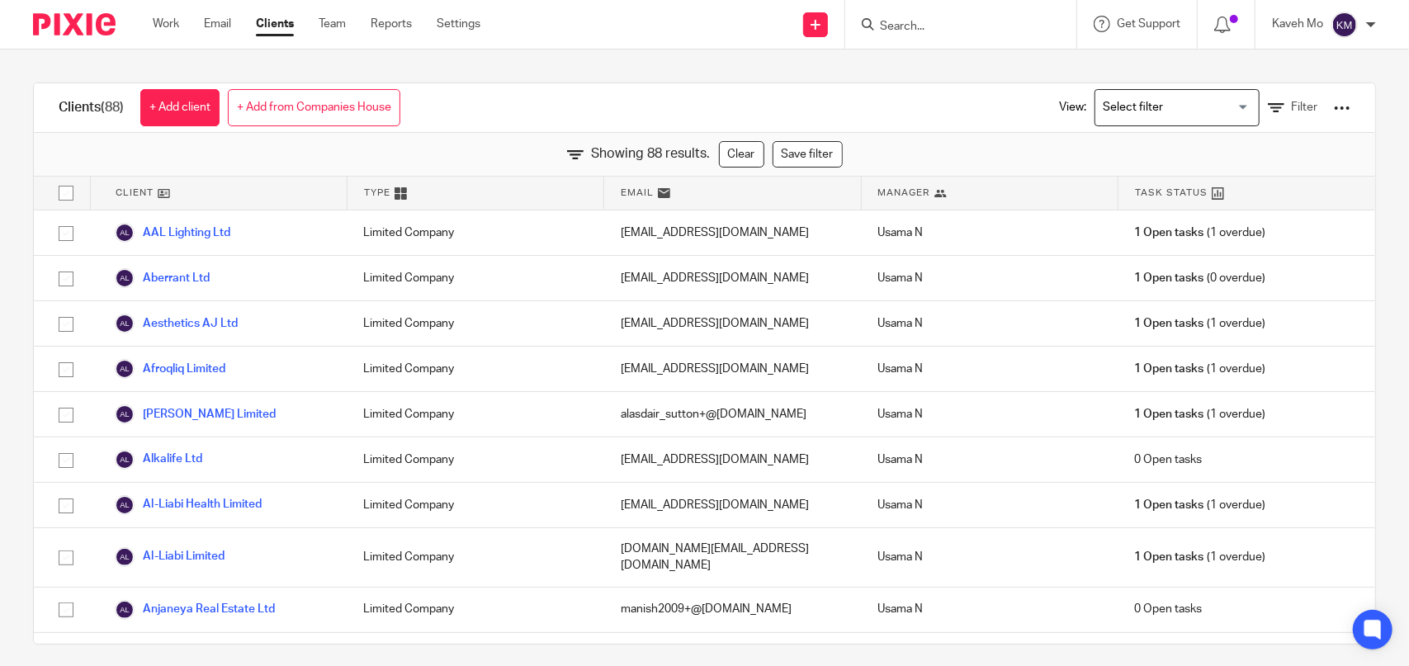 Image resolution: width=1409 pixels, height=666 pixels. Describe the element at coordinates (904, 192) in the screenshot. I see `span: Manager` at that location.